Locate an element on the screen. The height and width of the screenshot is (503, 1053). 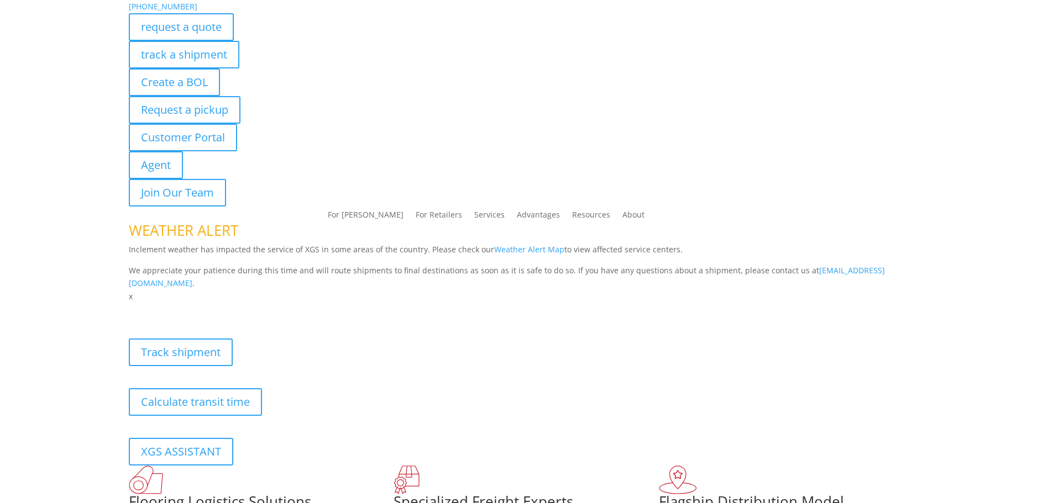
a: Track shipment is located at coordinates (181, 353).